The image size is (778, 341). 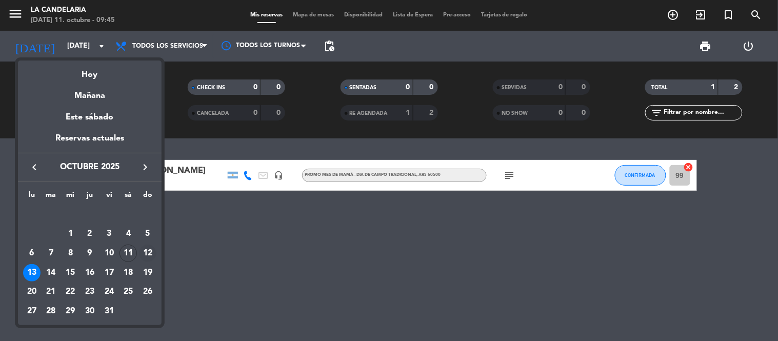 I want to click on div: 24, so click(x=109, y=292).